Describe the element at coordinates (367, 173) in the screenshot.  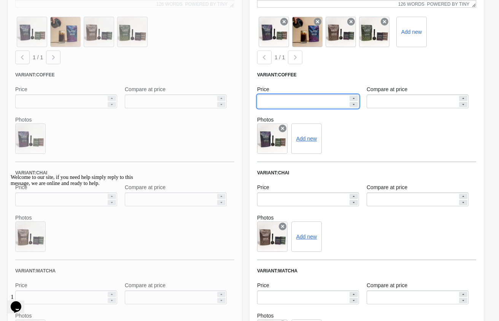
I see `div: Variant: Chai` at that location.